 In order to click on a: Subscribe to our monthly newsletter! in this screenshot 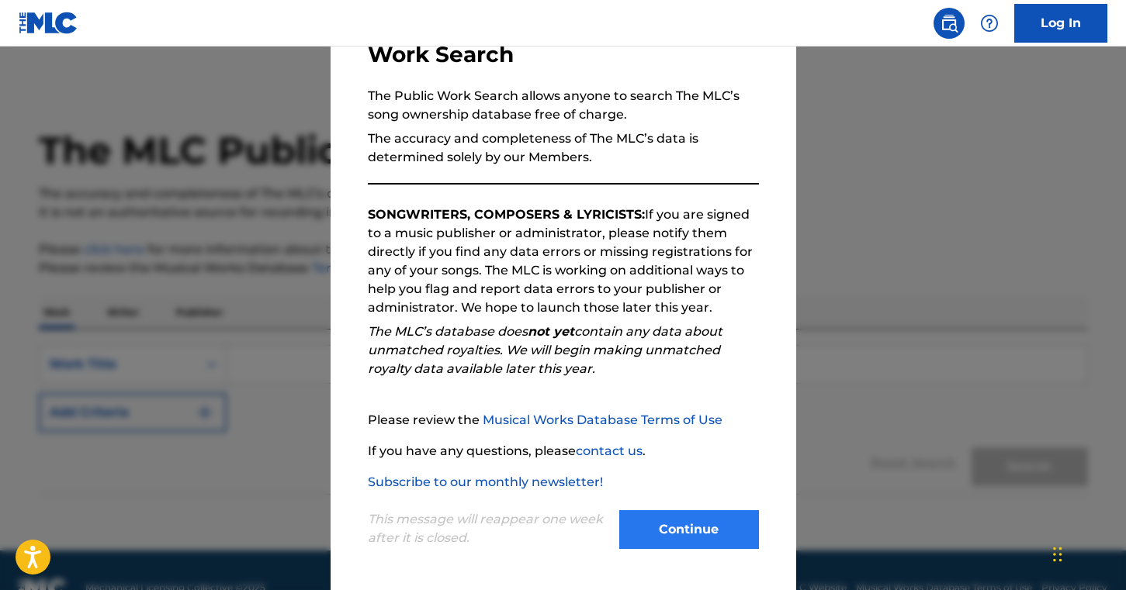, I will do `click(485, 482)`.